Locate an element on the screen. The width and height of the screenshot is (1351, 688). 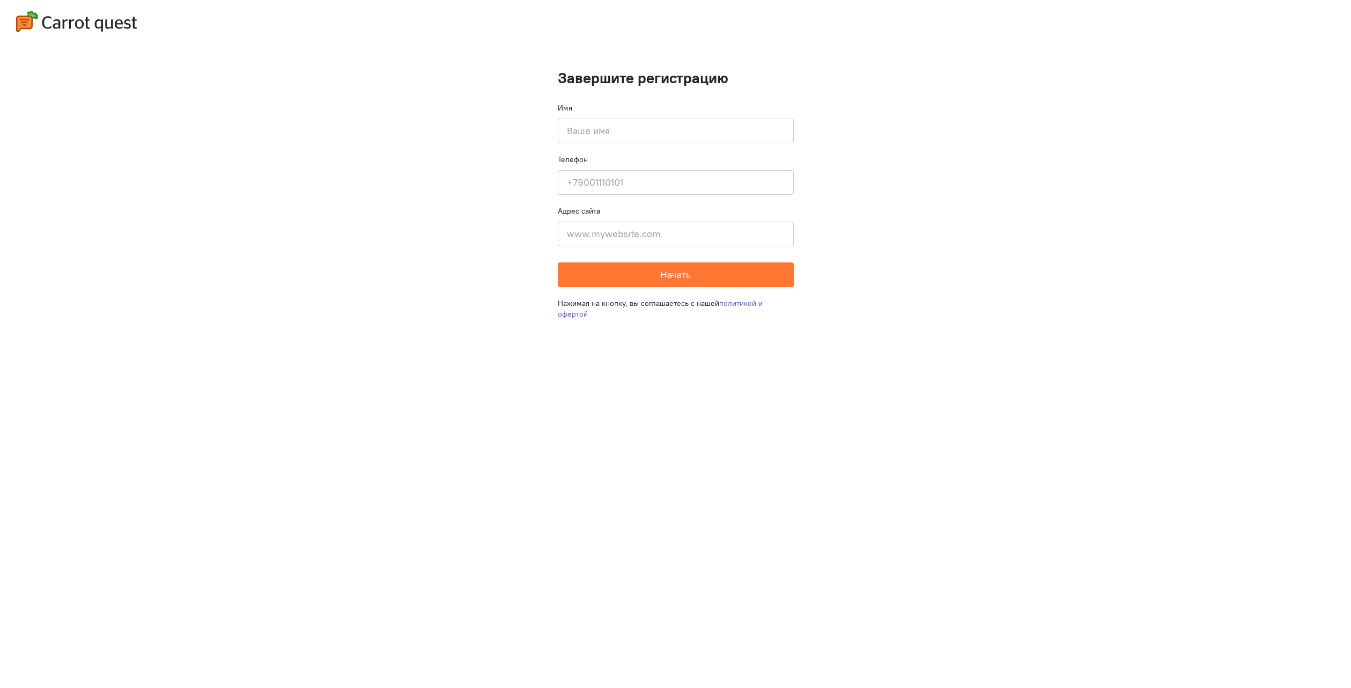
label: Имя is located at coordinates (565, 108).